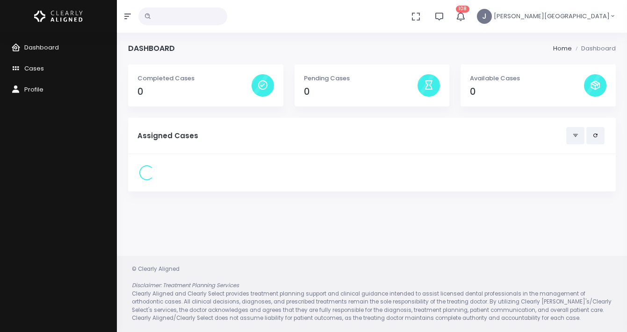 The height and width of the screenshot is (332, 627). What do you see at coordinates (34, 89) in the screenshot?
I see `span: Profile` at bounding box center [34, 89].